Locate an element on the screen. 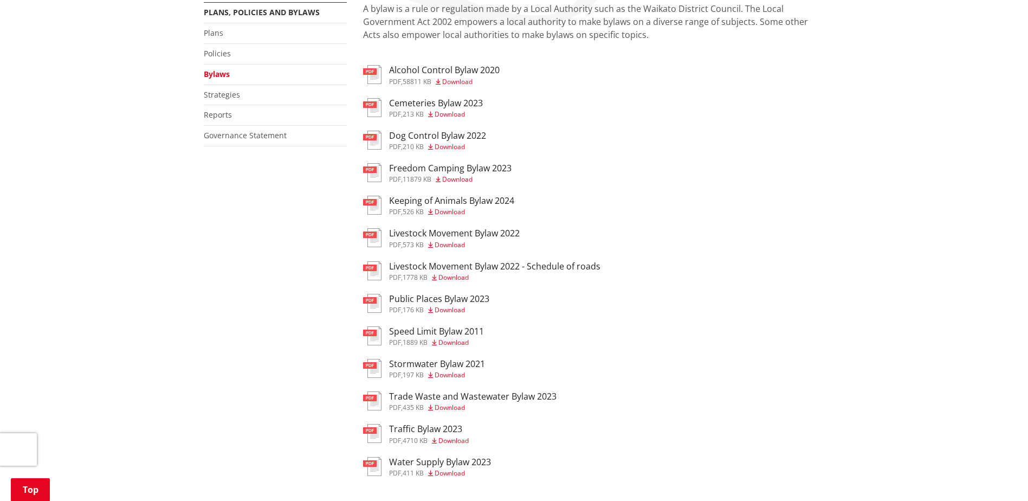 Image resolution: width=1028 pixels, height=501 pixels. a: Alcohol Control Bylaw 2020 pdf,58811 KB Download is located at coordinates (431, 75).